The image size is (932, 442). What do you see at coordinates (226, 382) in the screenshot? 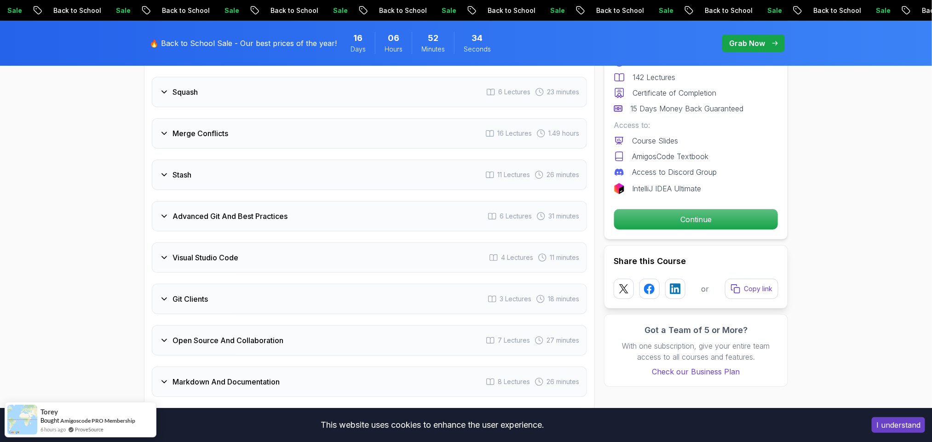
I see `h3: Markdown And Documentation` at bounding box center [226, 382].